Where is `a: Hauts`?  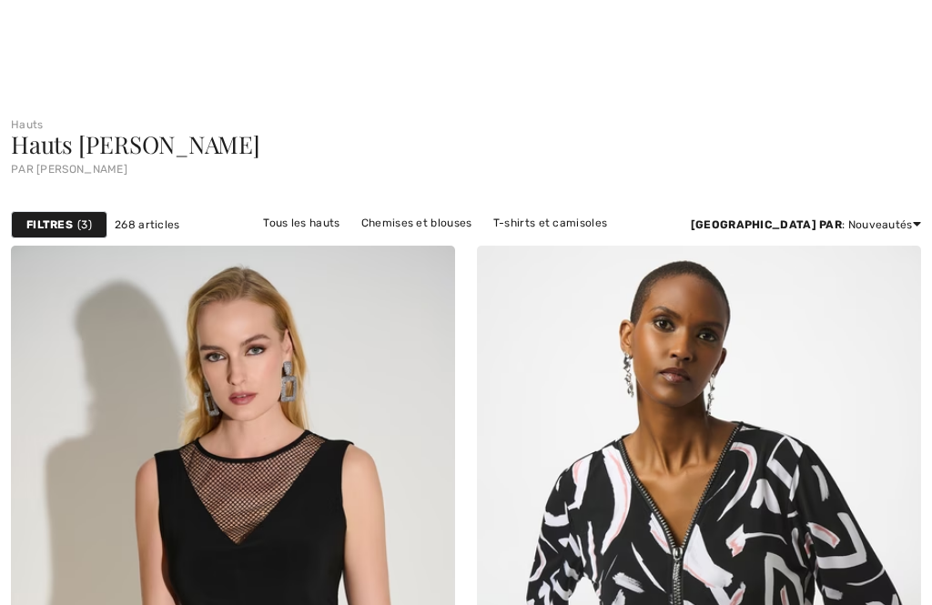
a: Hauts is located at coordinates (27, 125).